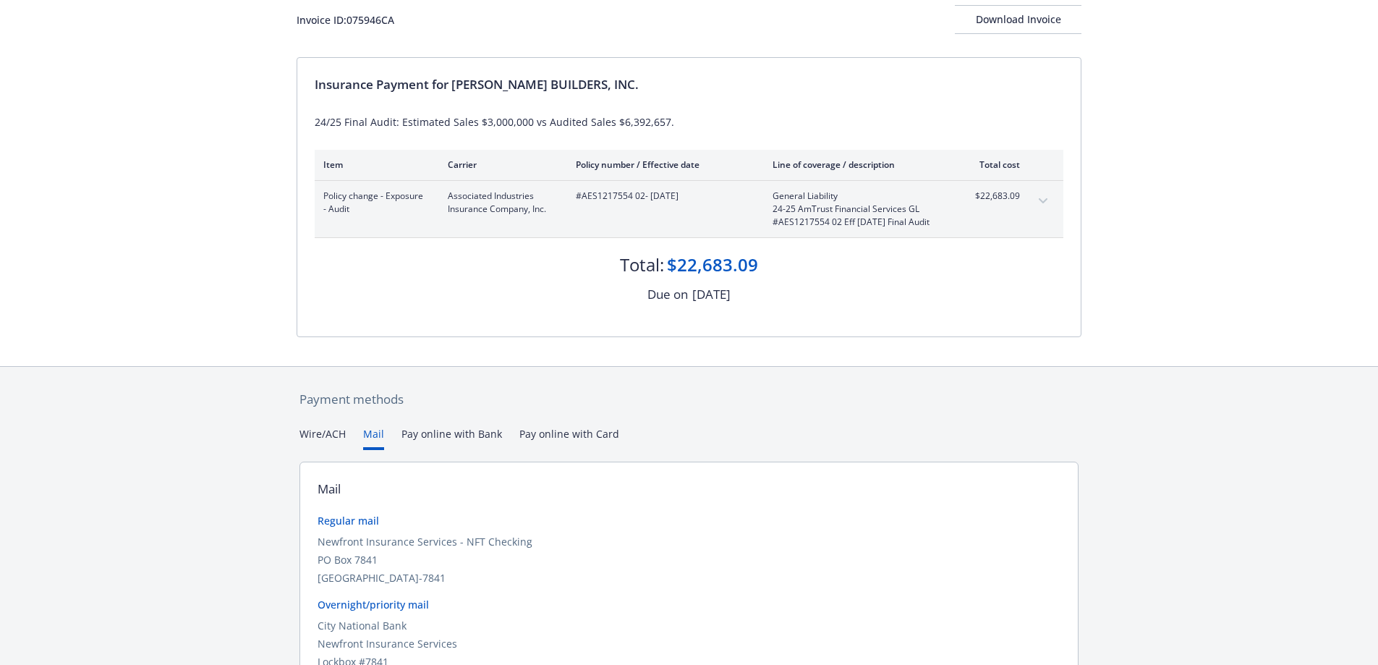  Describe the element at coordinates (689, 209) in the screenshot. I see `div: Policy change - Exposure - AuditAssociated Industries Insurance Company, Inc.#AES1217554 02- [DAT...` at that location.